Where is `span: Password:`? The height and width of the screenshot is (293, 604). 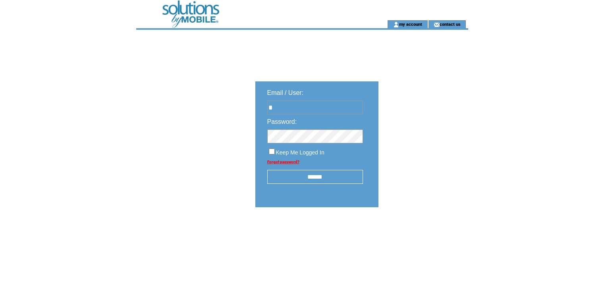
span: Password: is located at coordinates (282, 122).